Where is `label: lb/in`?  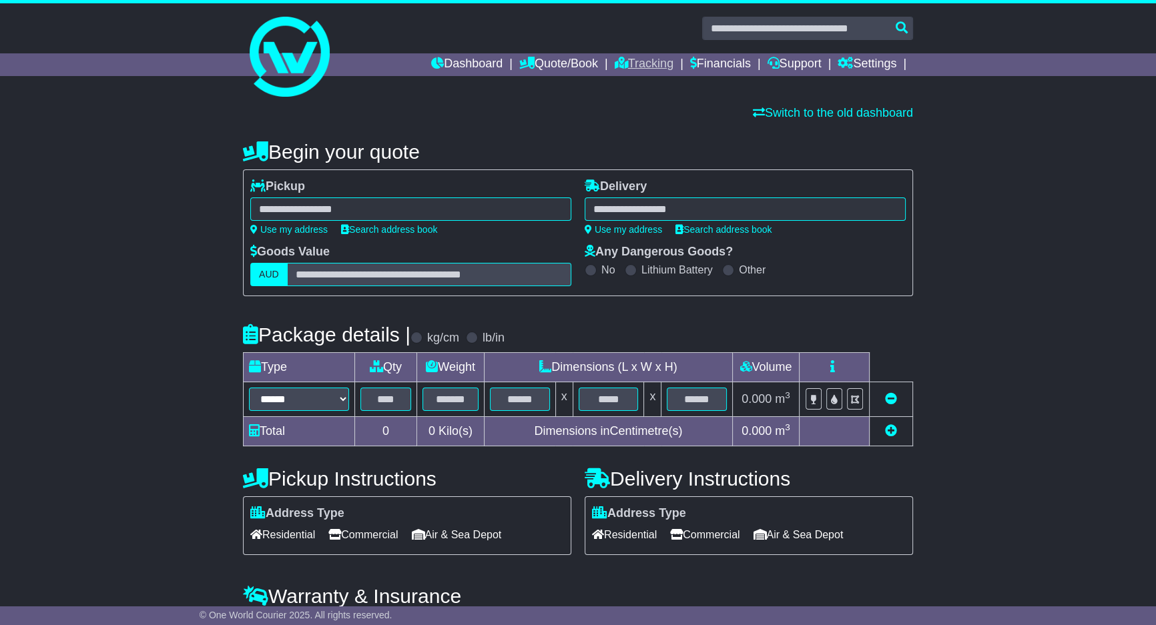 label: lb/in is located at coordinates (493, 338).